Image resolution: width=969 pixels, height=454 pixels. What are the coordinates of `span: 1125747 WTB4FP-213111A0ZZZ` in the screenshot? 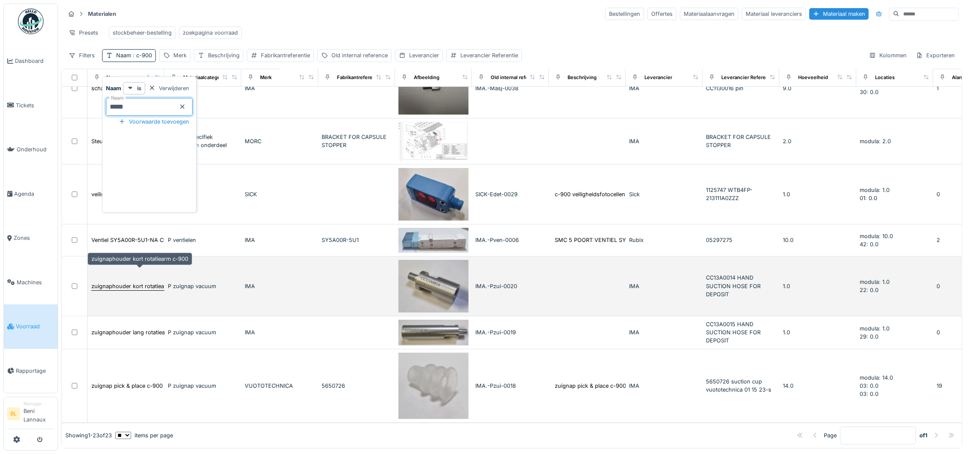 It's located at (729, 194).